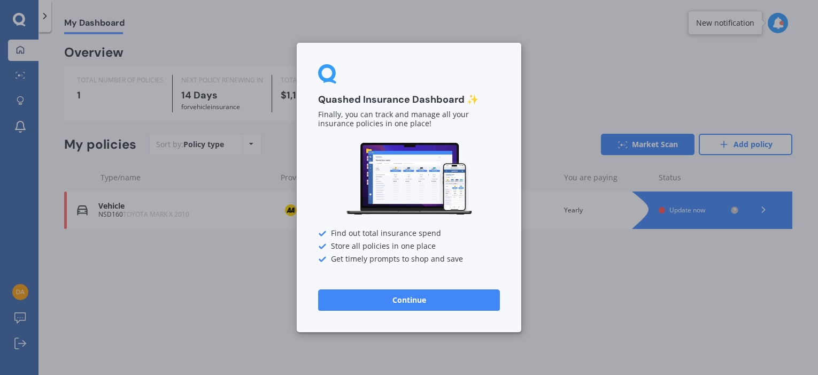  Describe the element at coordinates (409, 247) in the screenshot. I see `div: Store all policies in one place` at that location.